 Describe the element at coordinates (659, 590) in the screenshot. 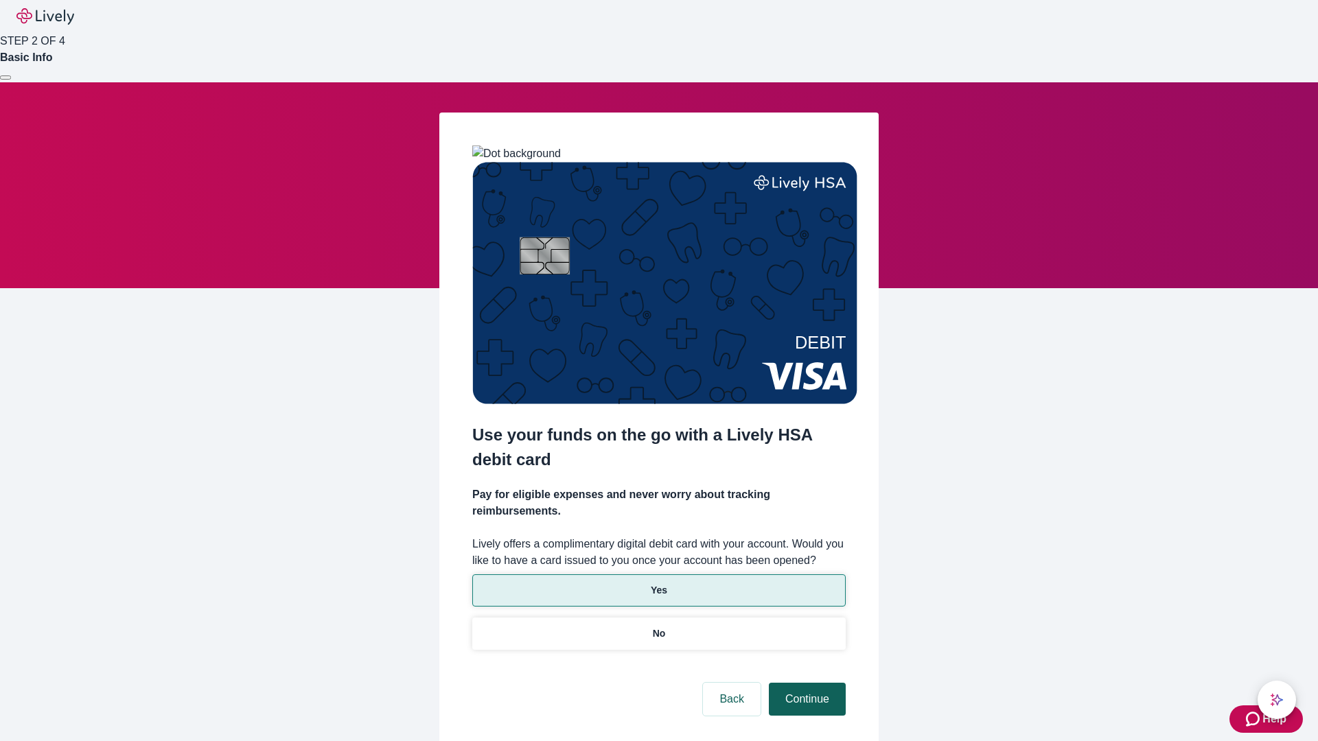

I see `p: Yes` at that location.